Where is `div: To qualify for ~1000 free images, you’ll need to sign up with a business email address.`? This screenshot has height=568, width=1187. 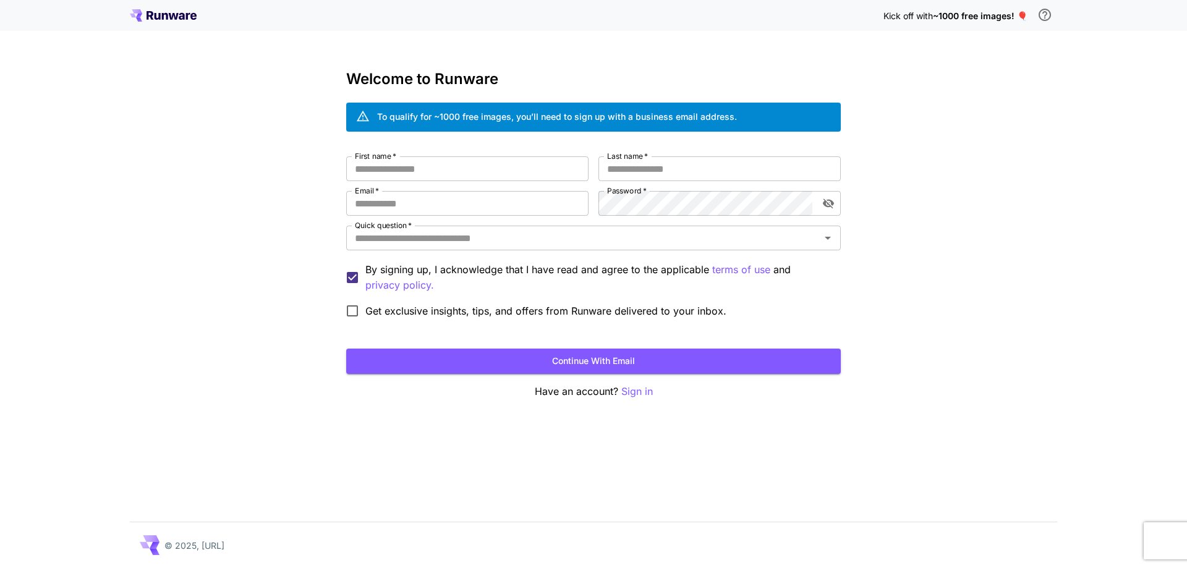
div: To qualify for ~1000 free images, you’ll need to sign up with a business email address. is located at coordinates (557, 116).